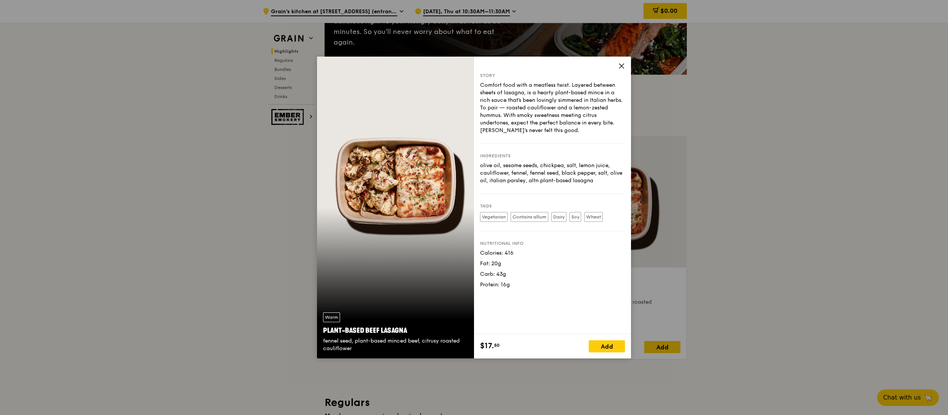  I want to click on label: Vegetarian, so click(494, 217).